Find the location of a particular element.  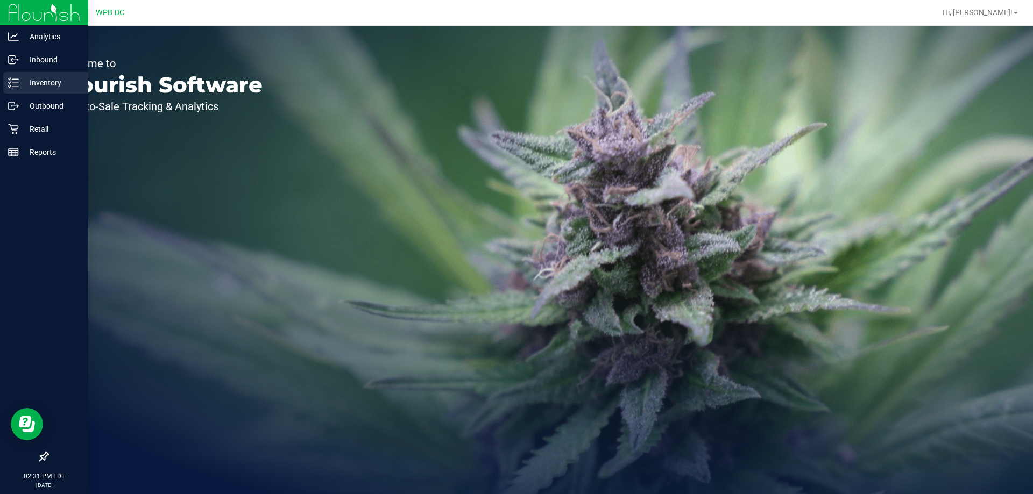

p: Inbound is located at coordinates (51, 60).